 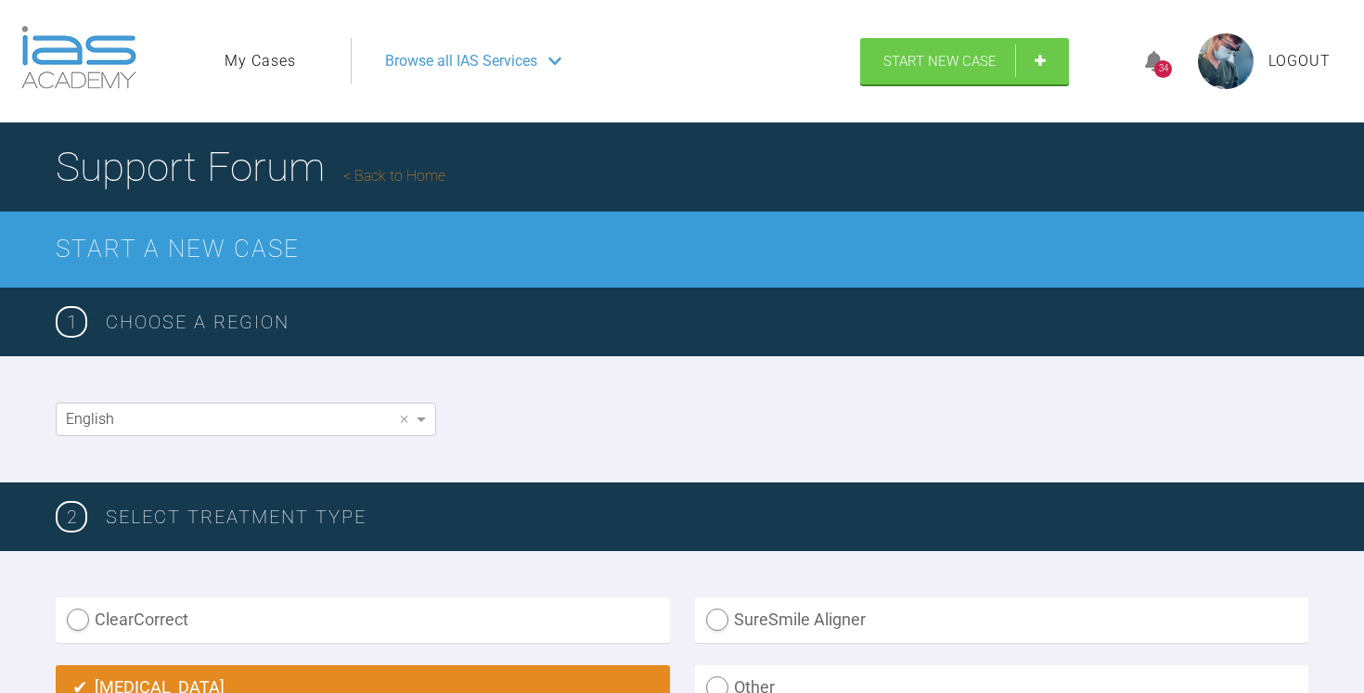 What do you see at coordinates (394, 175) in the screenshot?
I see `a: Back to Home` at bounding box center [394, 175].